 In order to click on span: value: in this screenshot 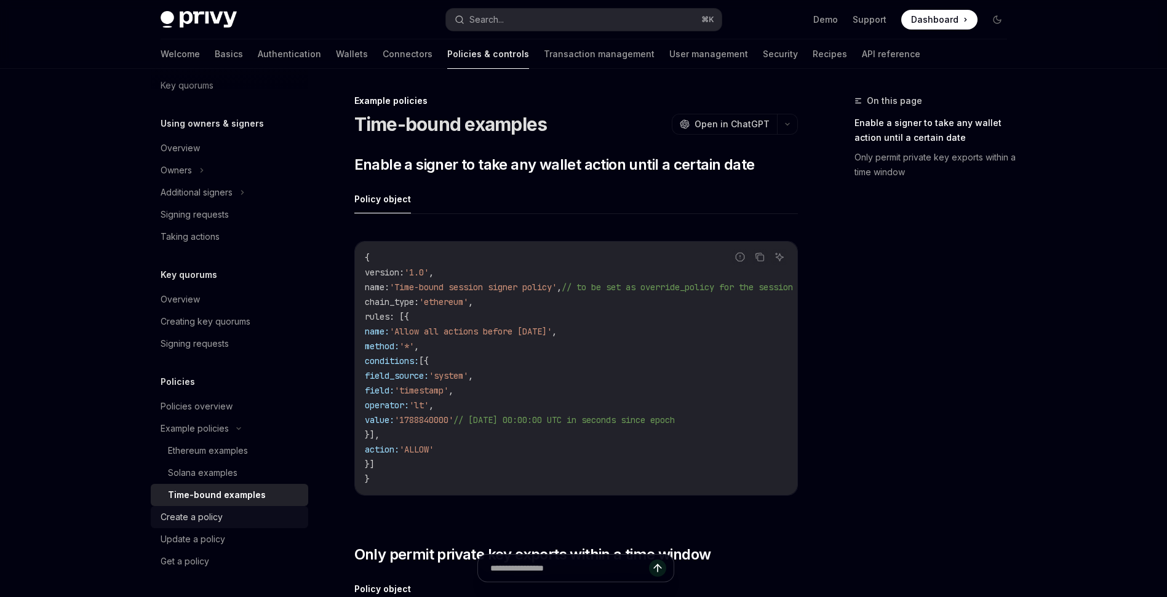, I will do `click(380, 420)`.